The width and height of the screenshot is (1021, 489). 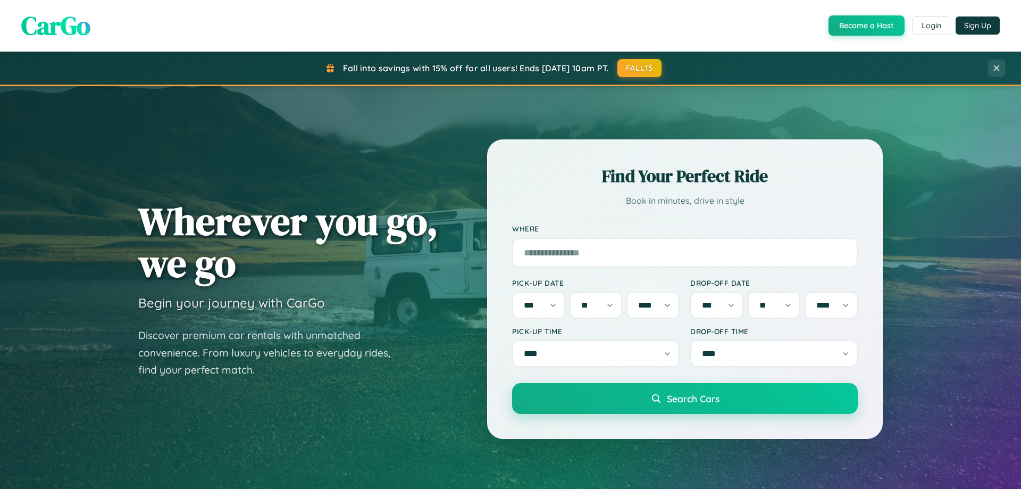 I want to click on label: Drop-off Time, so click(x=774, y=331).